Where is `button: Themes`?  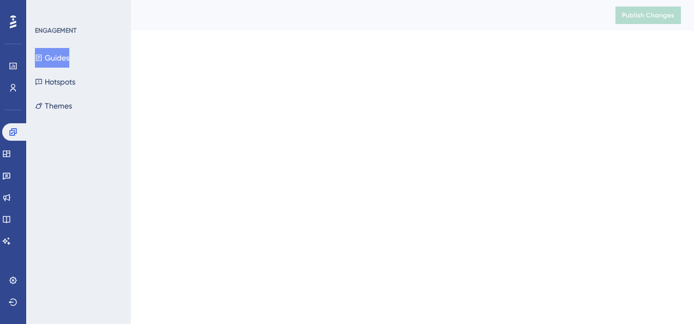
button: Themes is located at coordinates (53, 106).